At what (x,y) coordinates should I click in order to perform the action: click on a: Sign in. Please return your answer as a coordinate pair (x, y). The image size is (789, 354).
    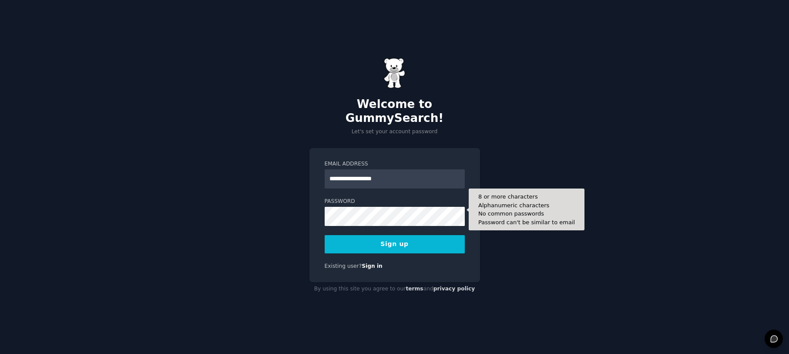
    Looking at the image, I should click on (372, 266).